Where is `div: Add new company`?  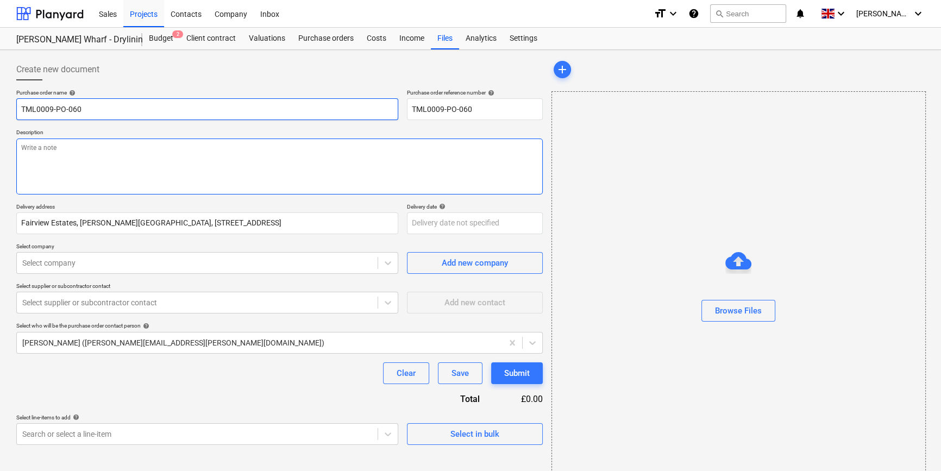
div: Add new company is located at coordinates (475, 263).